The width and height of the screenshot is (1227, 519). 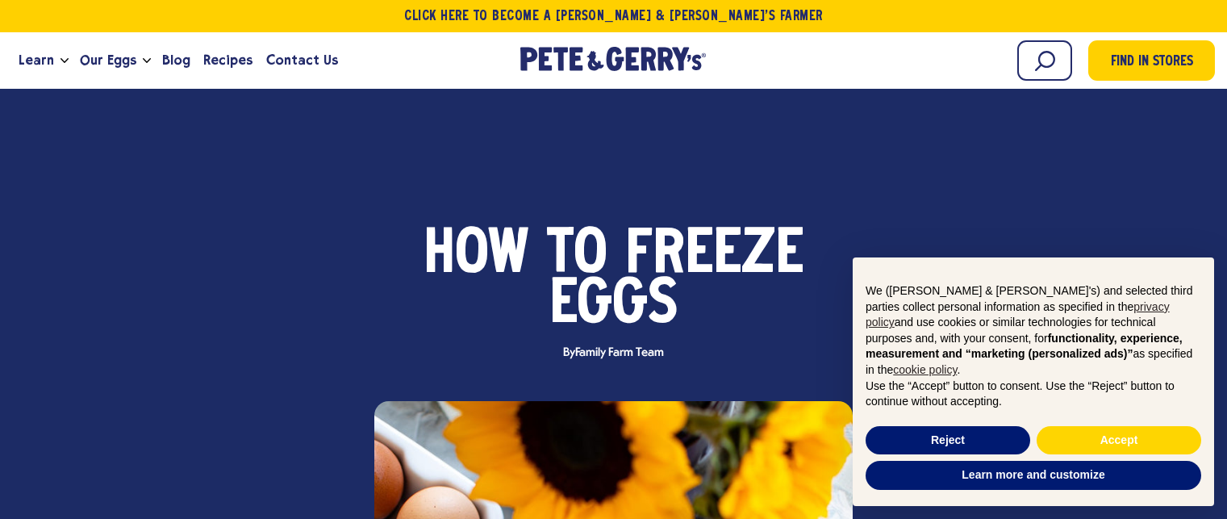 What do you see at coordinates (619, 352) in the screenshot?
I see `span: Family Farm Team` at bounding box center [619, 352].